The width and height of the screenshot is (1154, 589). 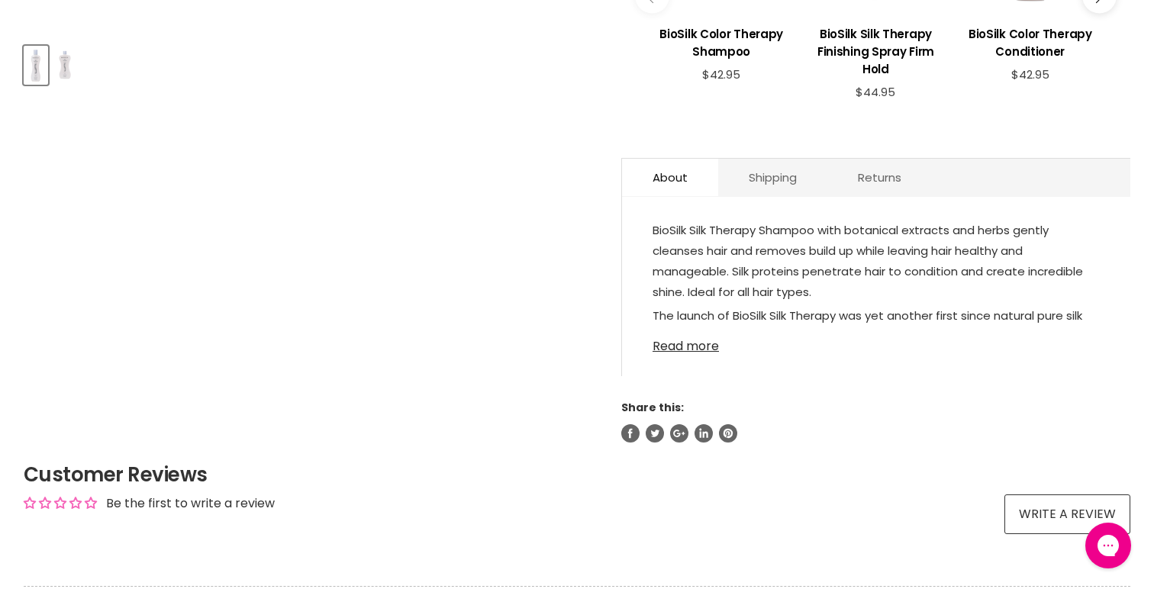 I want to click on h3: BioSilk Color Therapy Shampoo, so click(x=721, y=43).